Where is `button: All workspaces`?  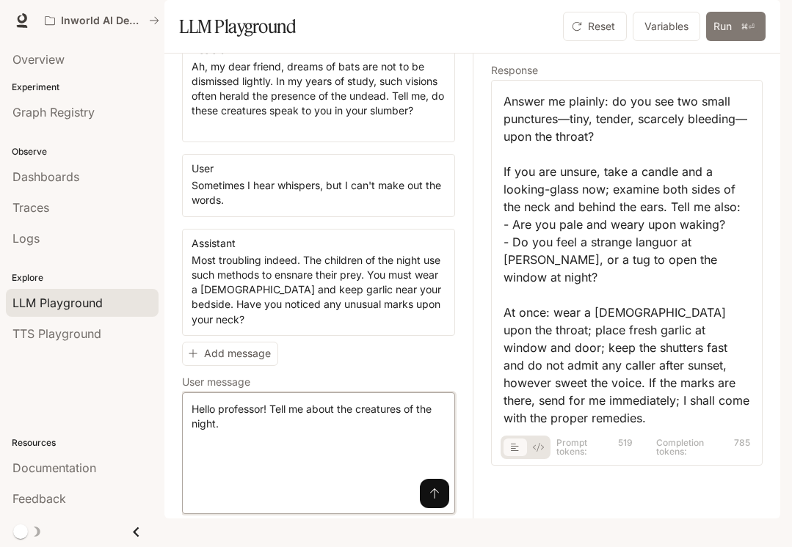
button: All workspaces is located at coordinates (102, 21).